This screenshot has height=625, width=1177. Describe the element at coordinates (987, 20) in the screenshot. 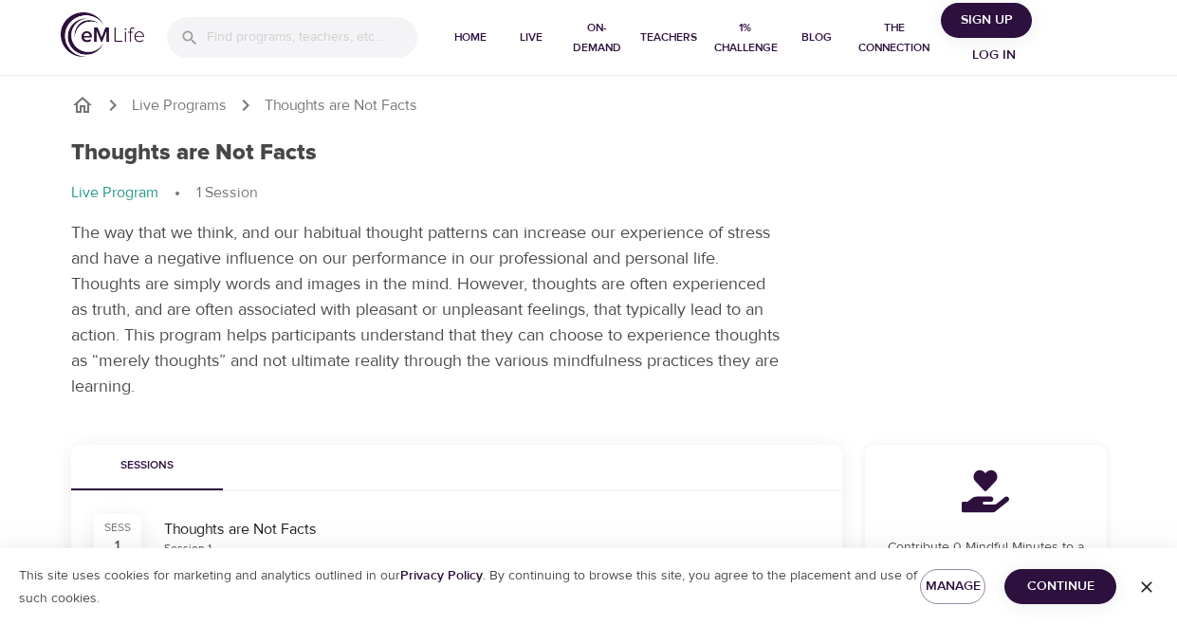

I see `button: Sign Up` at that location.